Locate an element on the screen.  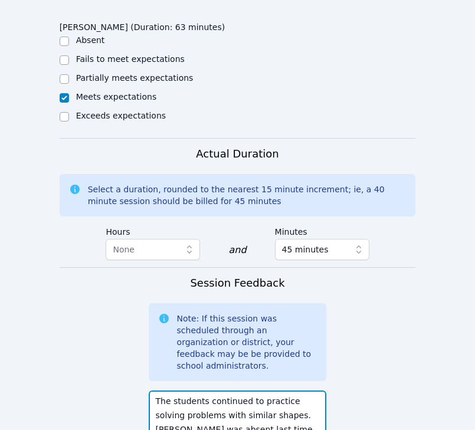
label: Fails to meet expectations is located at coordinates (130, 59).